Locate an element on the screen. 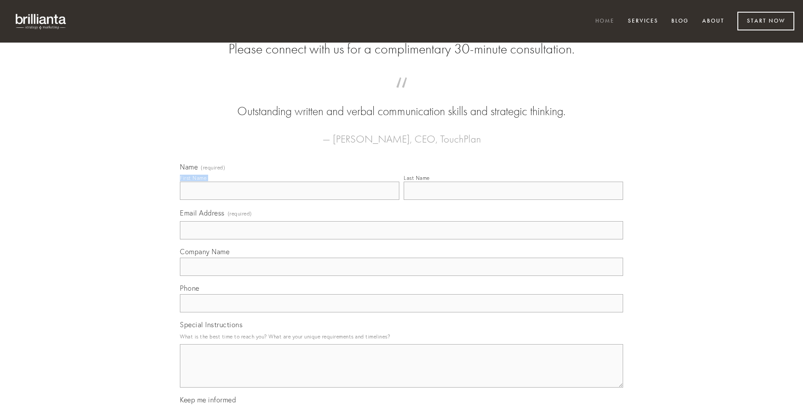 Image resolution: width=803 pixels, height=408 pixels. span: Keep me informed is located at coordinates (208, 400).